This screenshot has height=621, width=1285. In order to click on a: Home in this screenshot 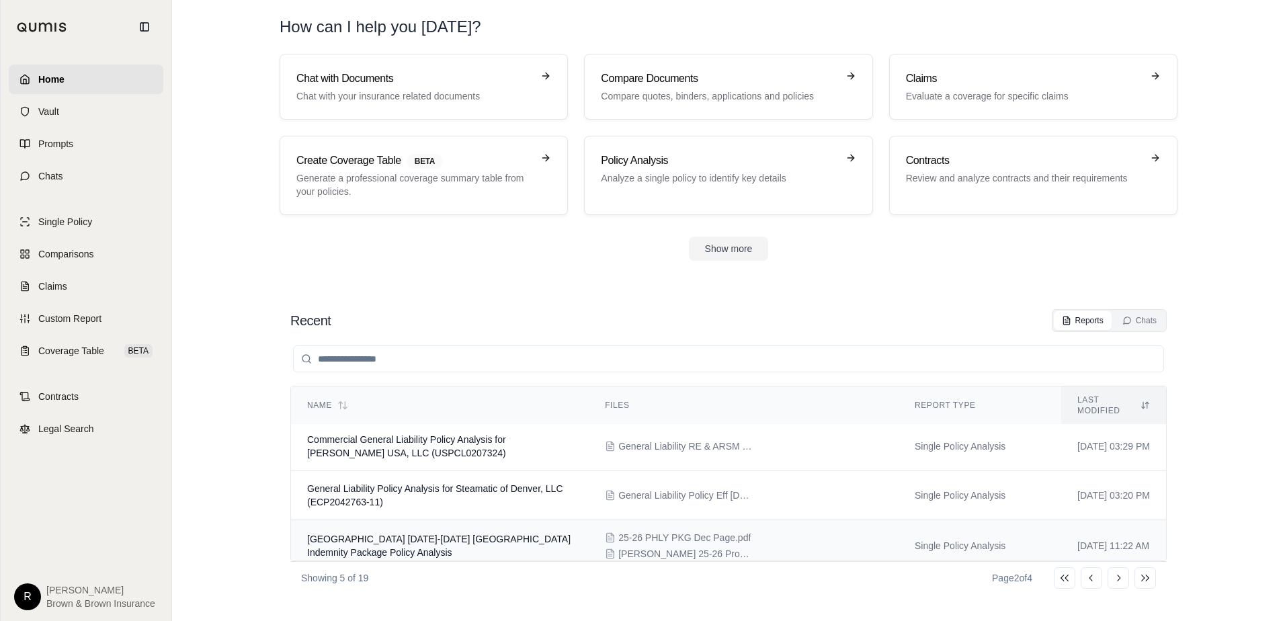, I will do `click(86, 79)`.